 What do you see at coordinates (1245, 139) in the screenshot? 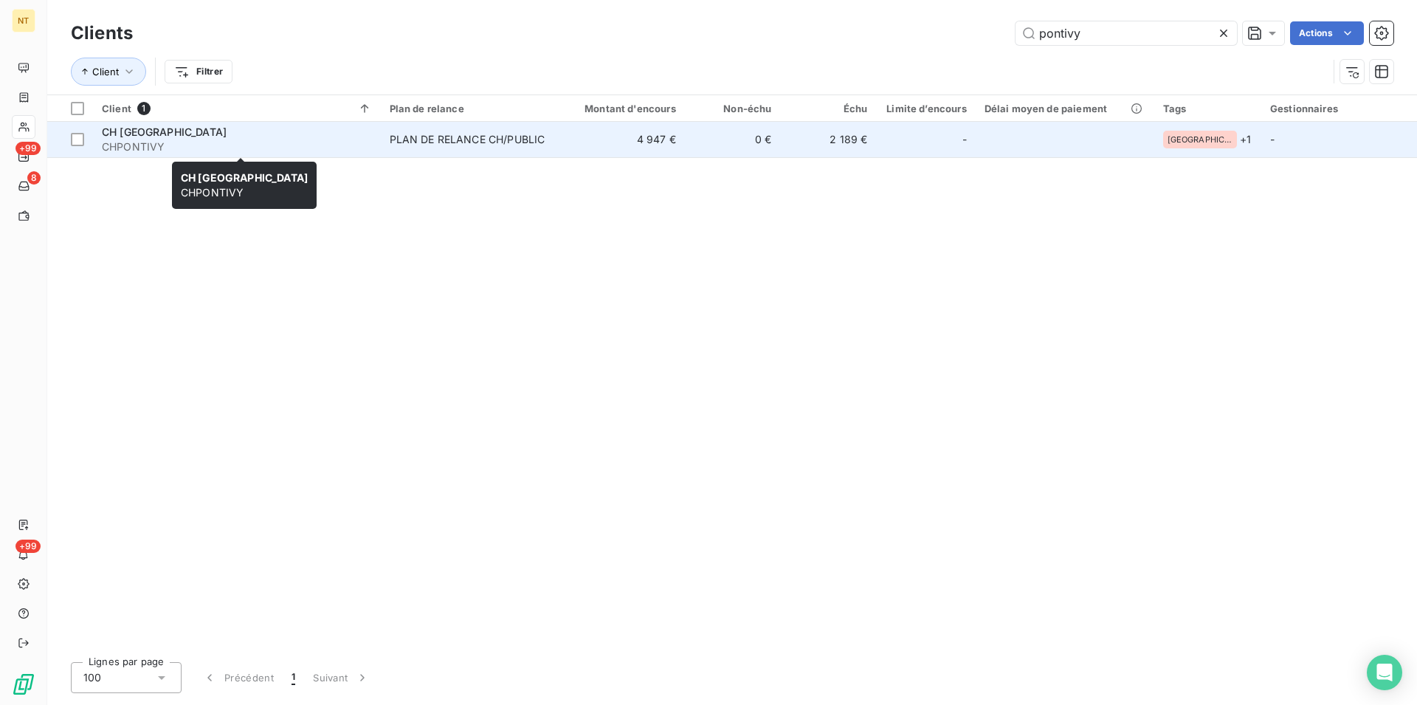
I see `span: + 1` at bounding box center [1245, 139].